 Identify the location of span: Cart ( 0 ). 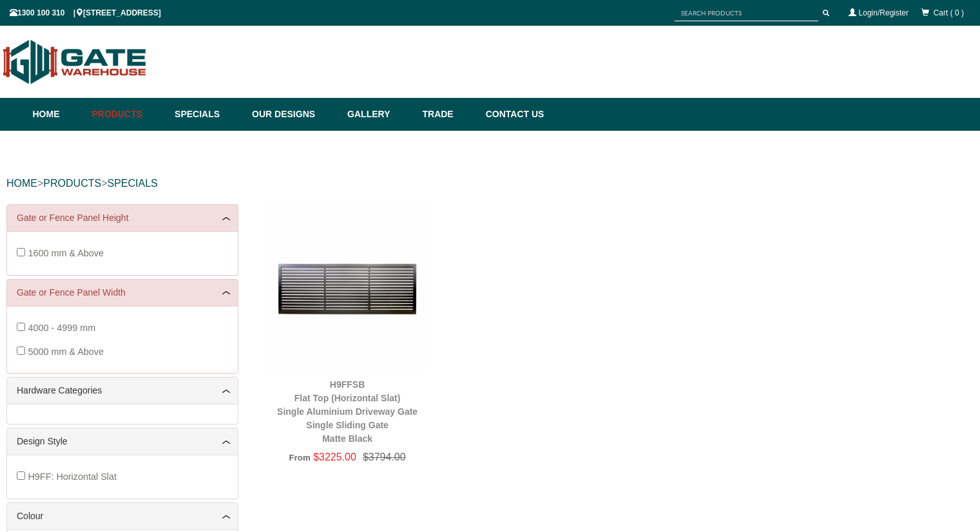
(948, 13).